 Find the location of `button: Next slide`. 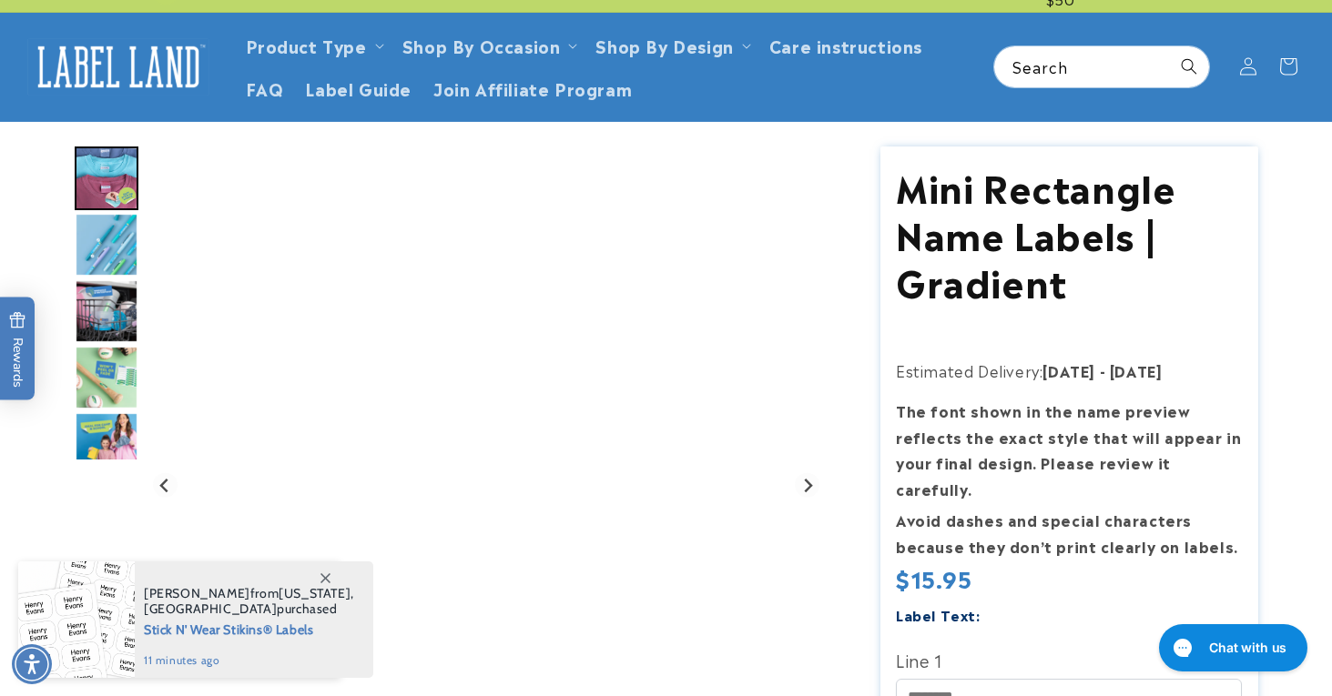

button: Next slide is located at coordinates (807, 485).